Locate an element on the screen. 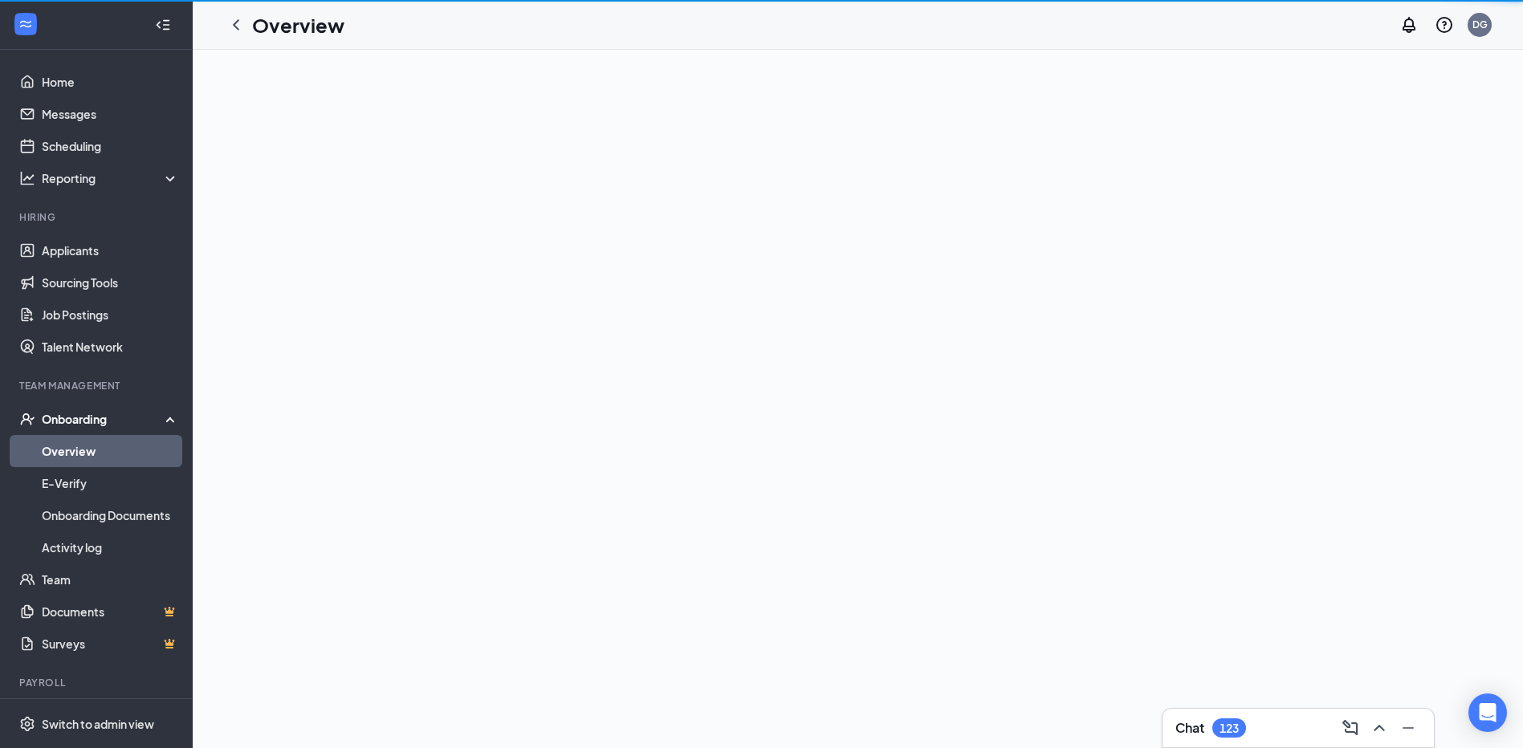 The width and height of the screenshot is (1523, 748). h3: Chat is located at coordinates (1190, 728).